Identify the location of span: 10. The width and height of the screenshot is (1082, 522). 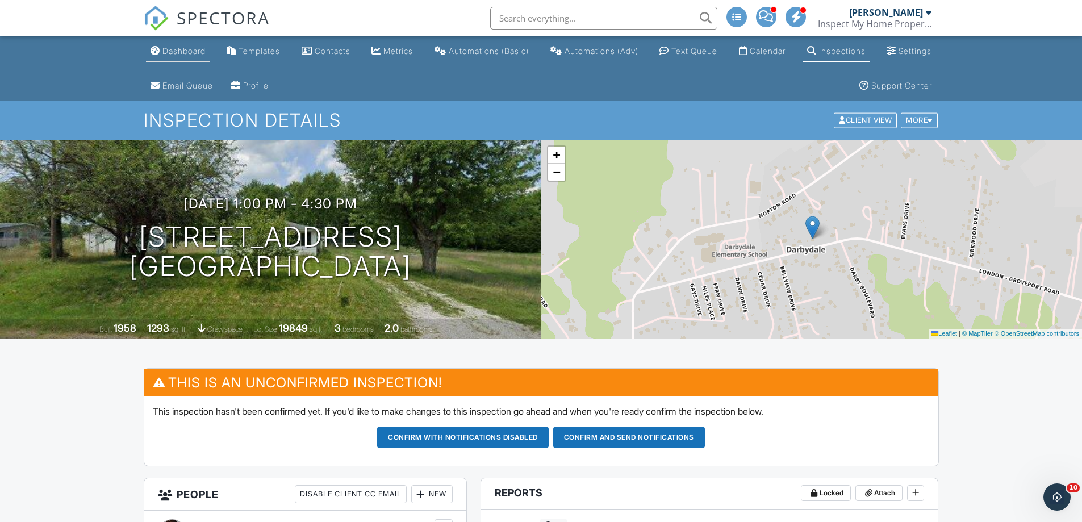
(1073, 488).